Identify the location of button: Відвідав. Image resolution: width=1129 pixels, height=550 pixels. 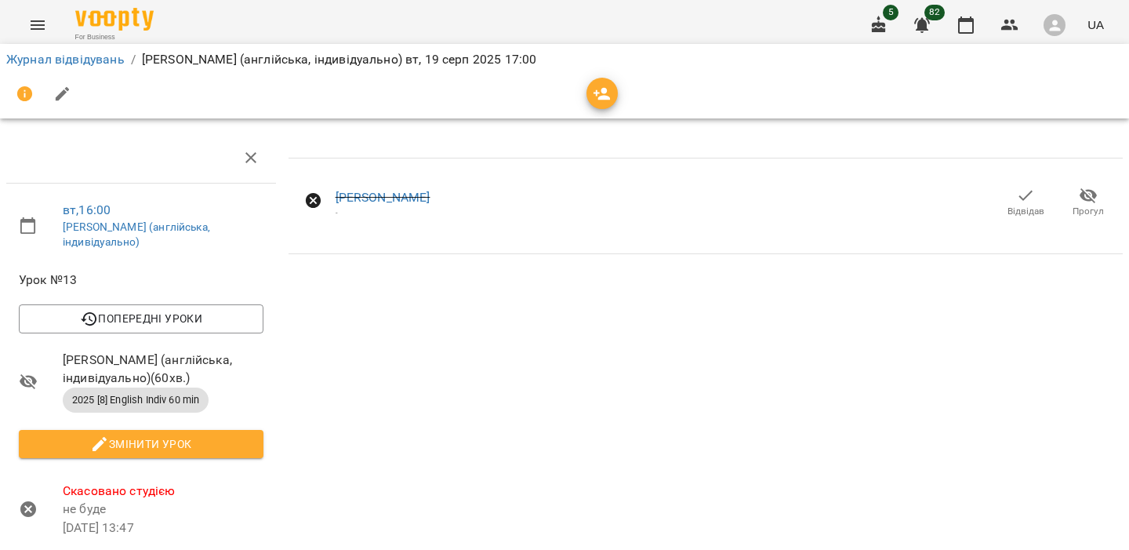
(1025, 202).